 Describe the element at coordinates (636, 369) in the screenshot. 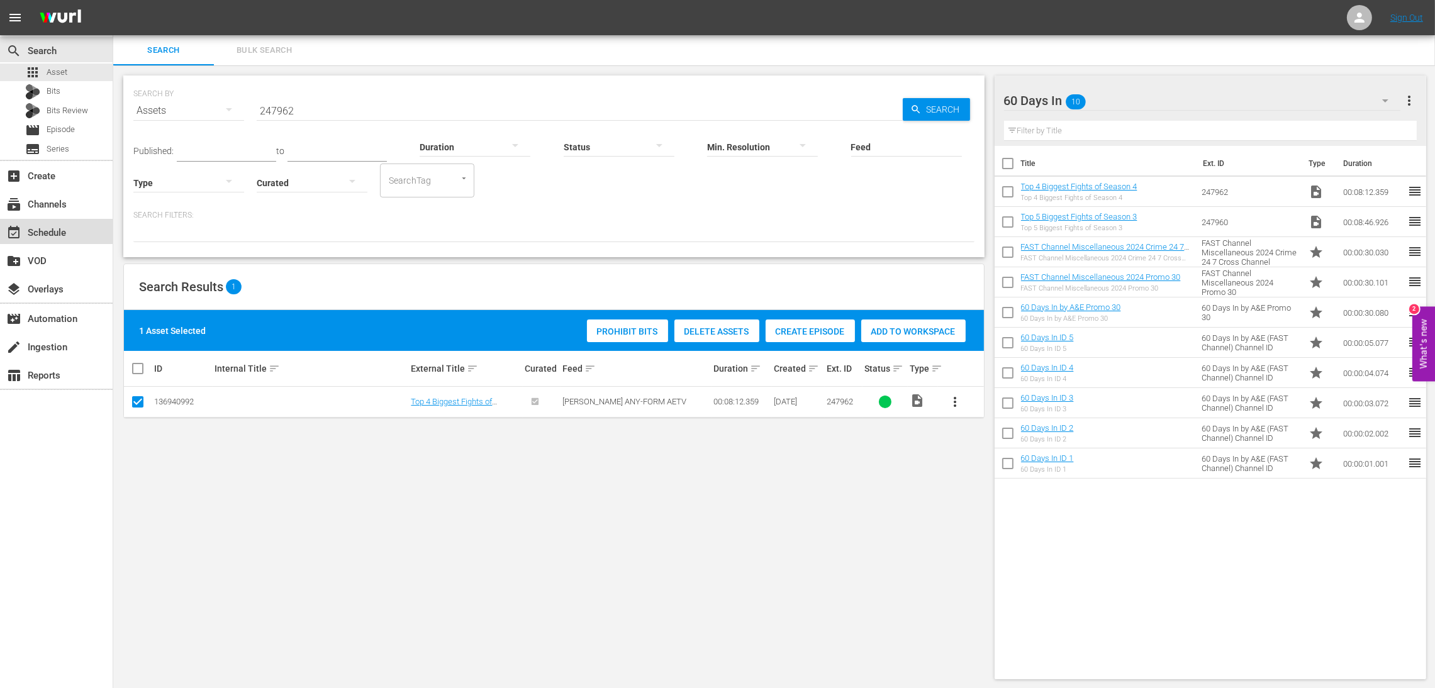

I see `div: Feed` at that location.